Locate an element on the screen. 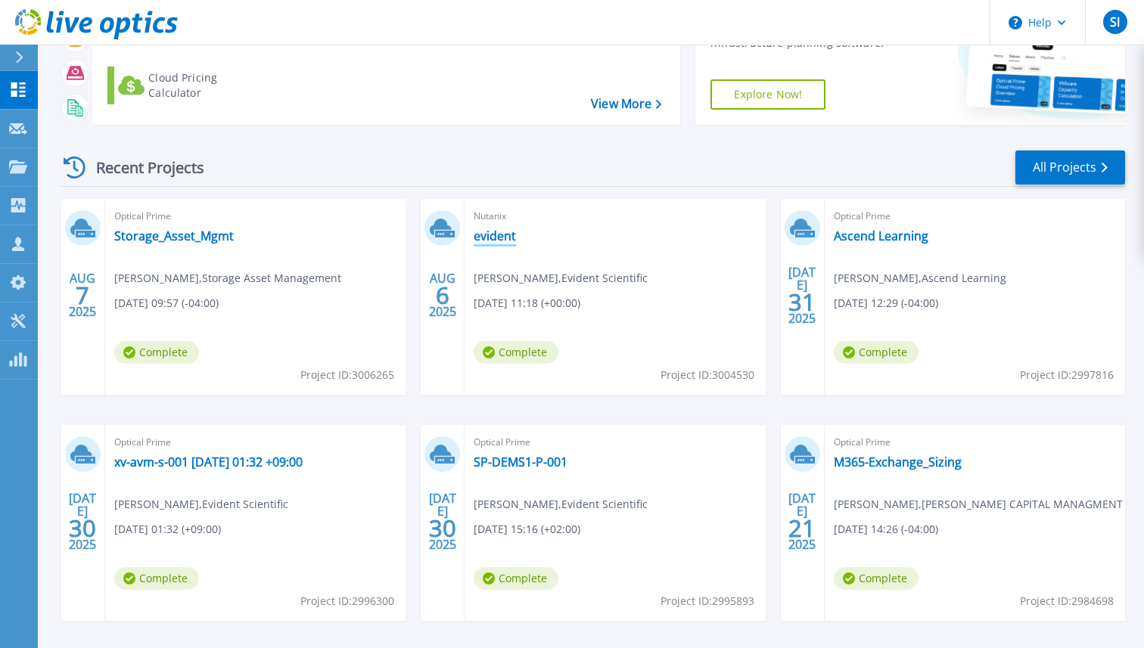  a: Cloud Pricing Calculator is located at coordinates (191, 85).